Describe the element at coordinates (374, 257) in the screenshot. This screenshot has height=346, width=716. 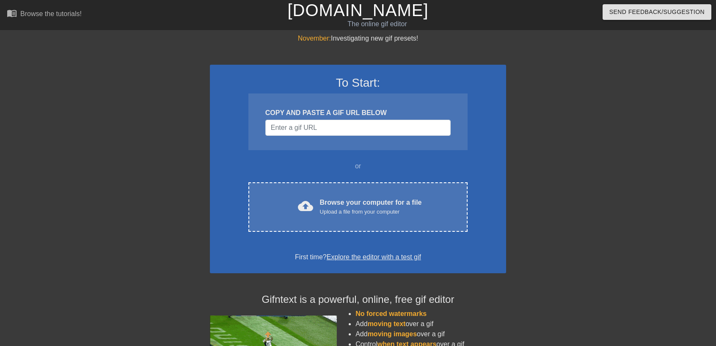
I see `a: Explore the editor with a test gif` at that location.